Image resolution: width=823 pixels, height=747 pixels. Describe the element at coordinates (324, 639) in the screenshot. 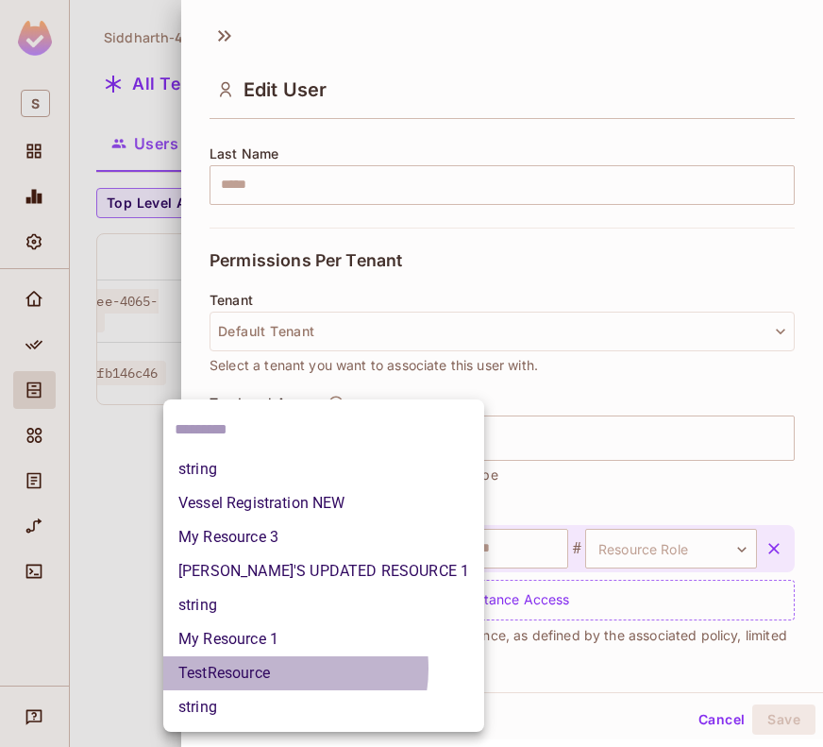

I see `li: My Resource 1` at that location.